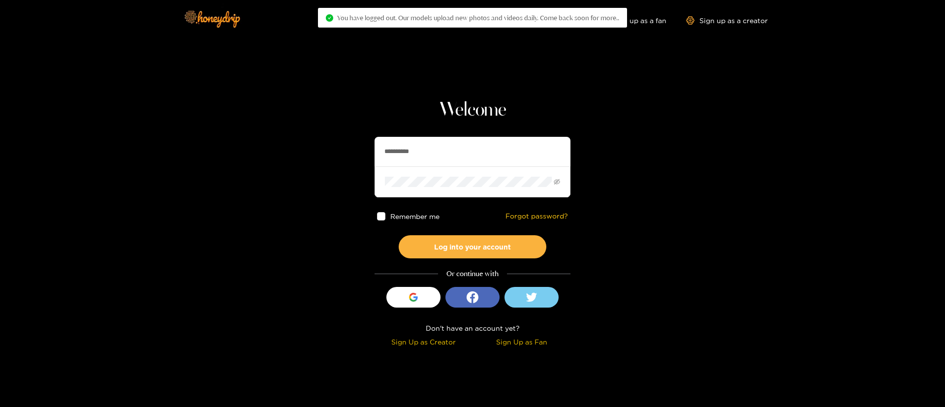  Describe the element at coordinates (727, 20) in the screenshot. I see `a: Sign up as a creator` at that location.